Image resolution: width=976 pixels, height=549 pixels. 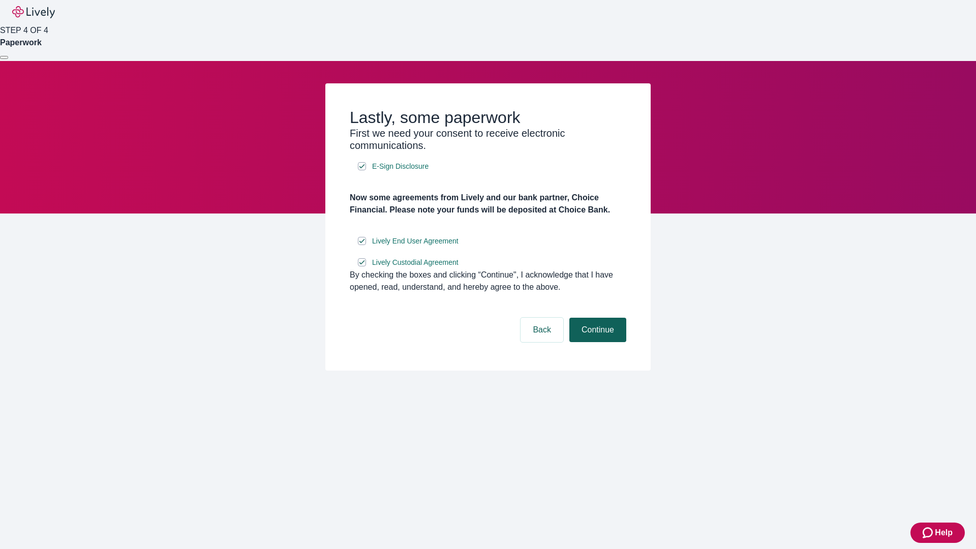 I want to click on img: Lively, so click(x=34, y=12).